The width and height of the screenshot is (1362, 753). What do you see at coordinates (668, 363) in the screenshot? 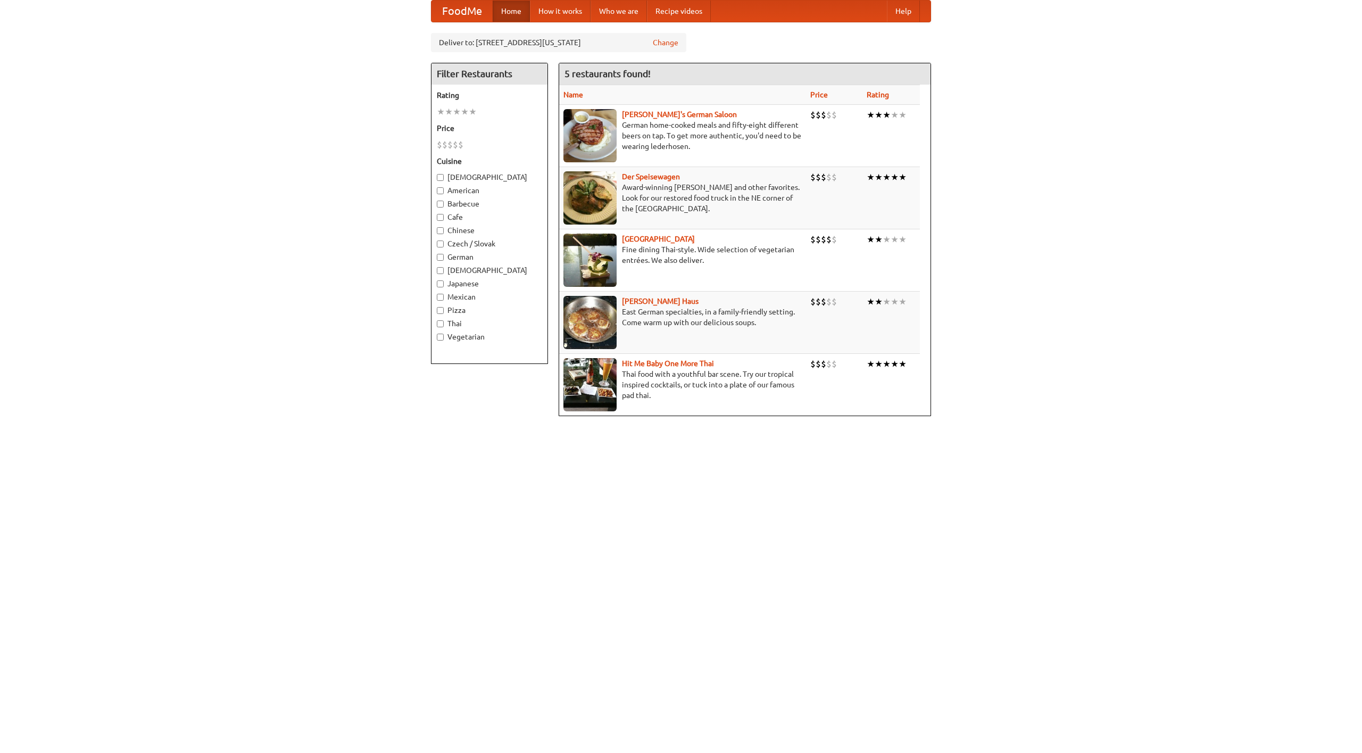
I see `b: Hit Me Baby One More Thai` at bounding box center [668, 363].